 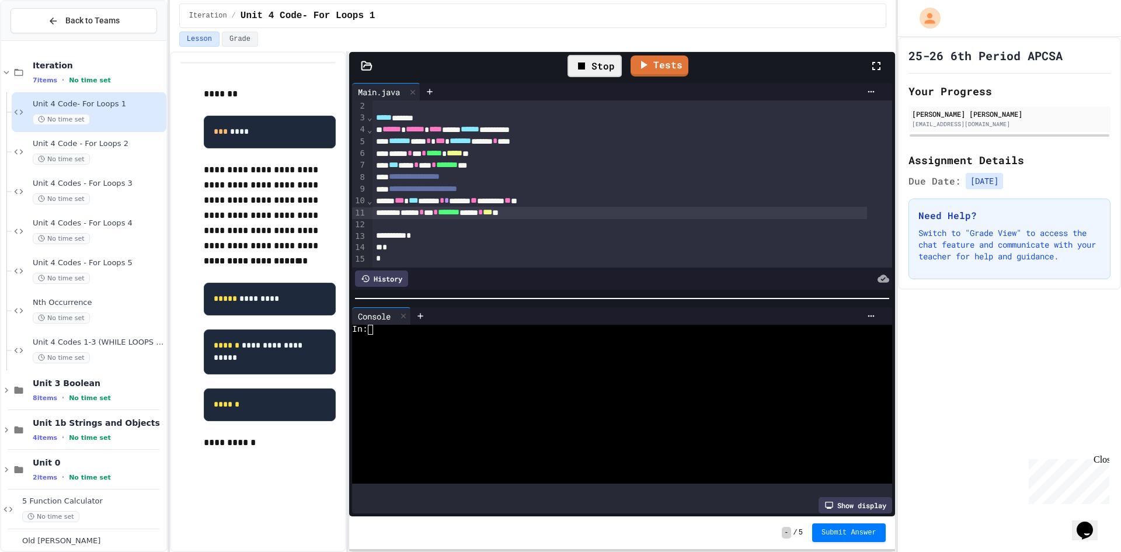 I want to click on h2: Assignment Details, so click(x=1009, y=160).